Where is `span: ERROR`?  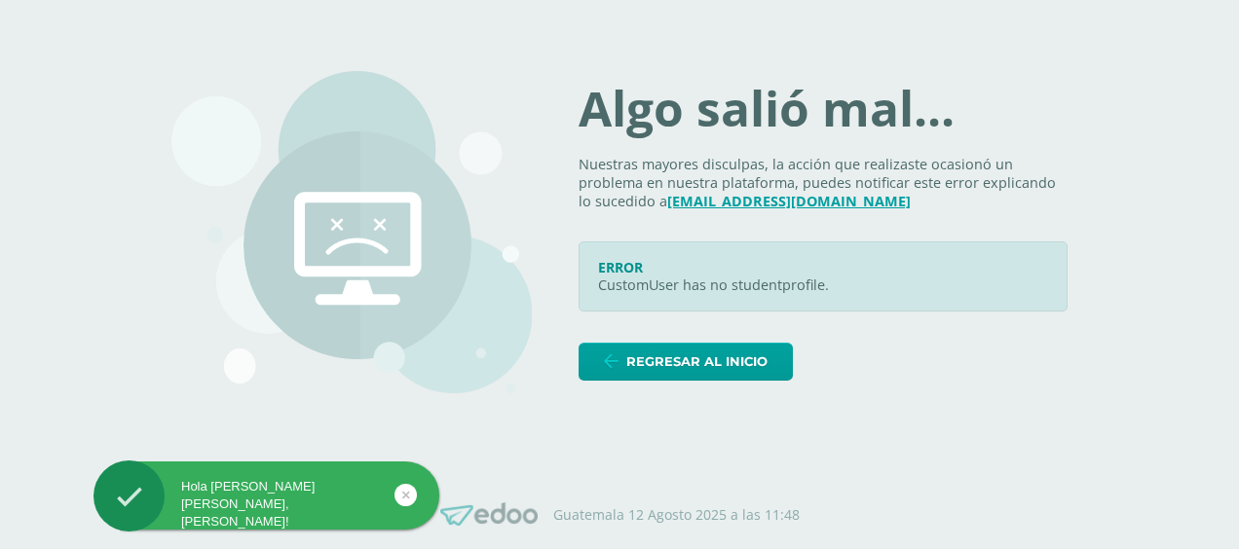 span: ERROR is located at coordinates (620, 267).